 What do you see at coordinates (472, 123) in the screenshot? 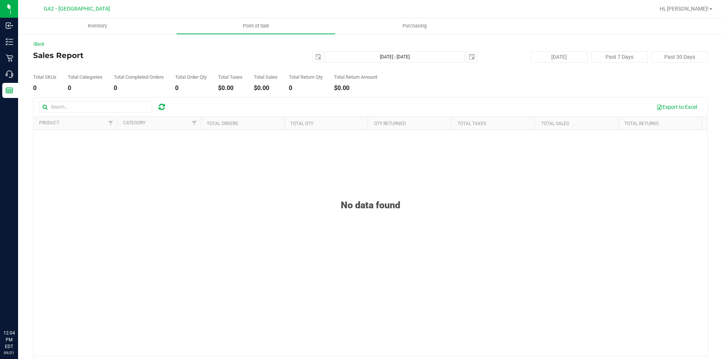
I see `a: Total Taxes` at bounding box center [472, 123].